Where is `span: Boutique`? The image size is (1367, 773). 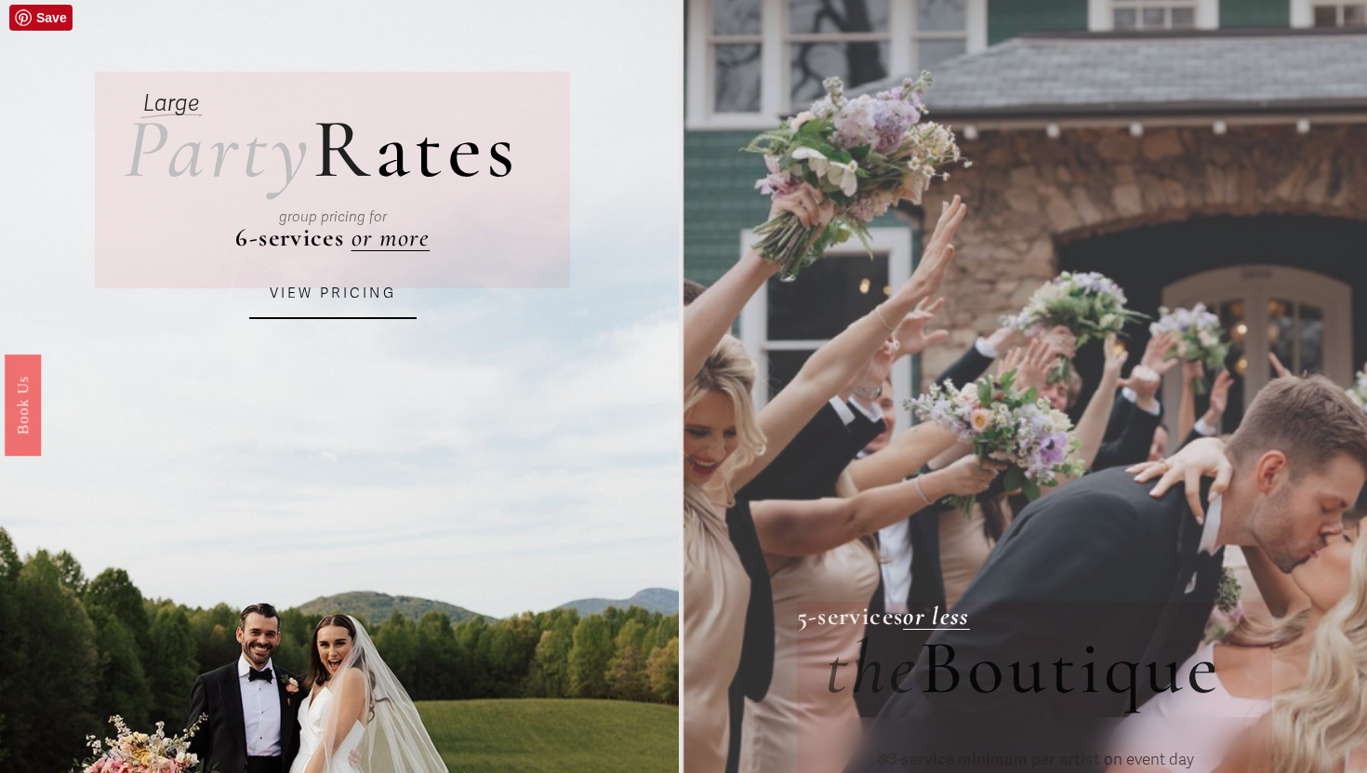 span: Boutique is located at coordinates (1071, 668).